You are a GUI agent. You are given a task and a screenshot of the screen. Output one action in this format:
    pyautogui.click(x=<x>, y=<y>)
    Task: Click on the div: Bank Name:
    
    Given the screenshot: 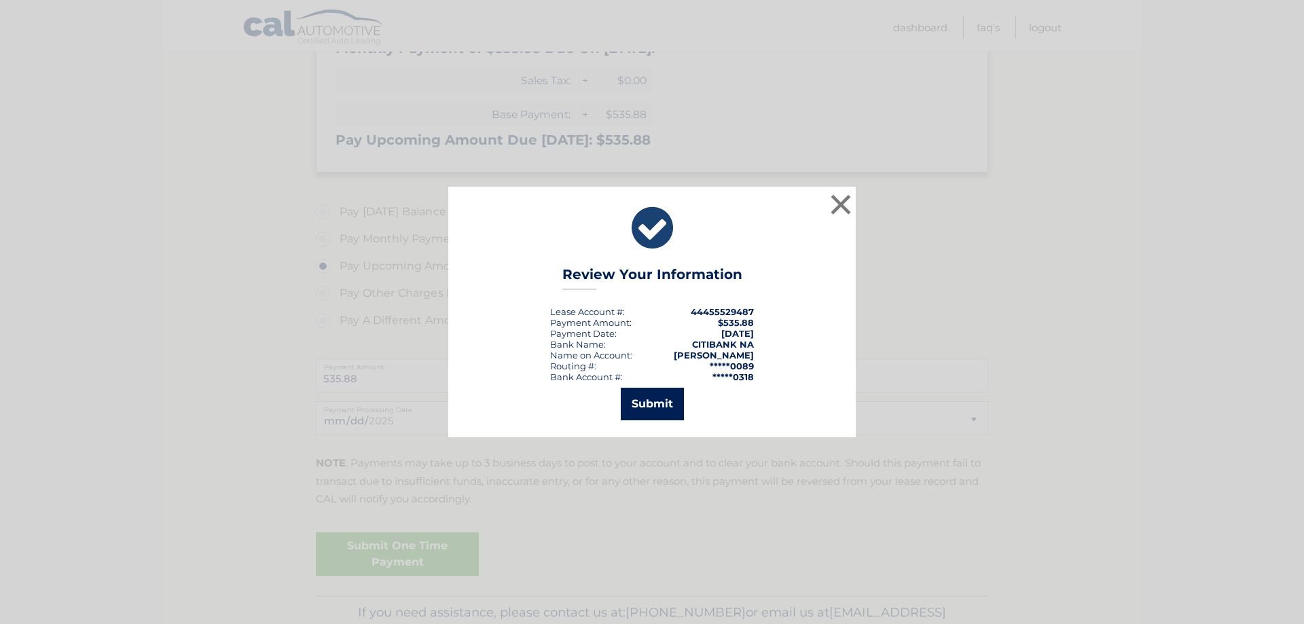 What is the action you would take?
    pyautogui.click(x=578, y=344)
    